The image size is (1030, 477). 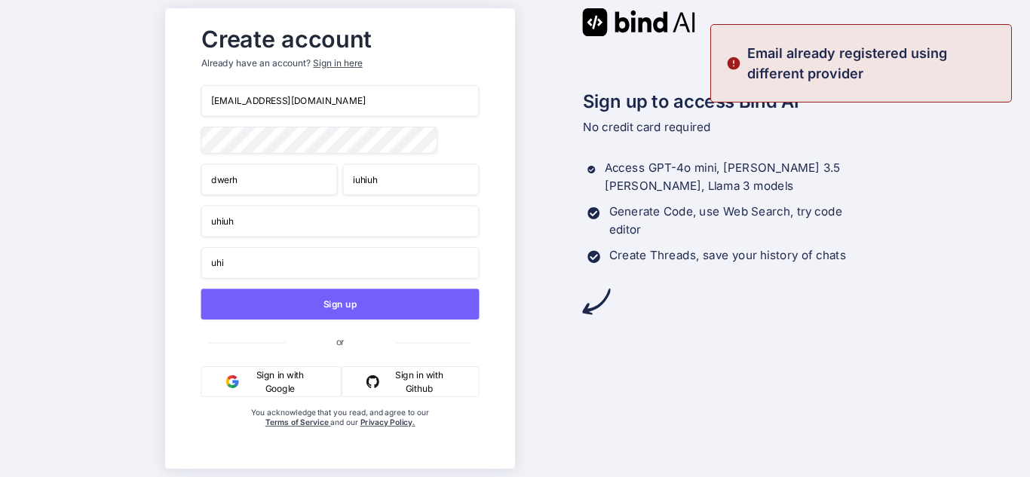 I want to click on input: Email, so click(x=339, y=101).